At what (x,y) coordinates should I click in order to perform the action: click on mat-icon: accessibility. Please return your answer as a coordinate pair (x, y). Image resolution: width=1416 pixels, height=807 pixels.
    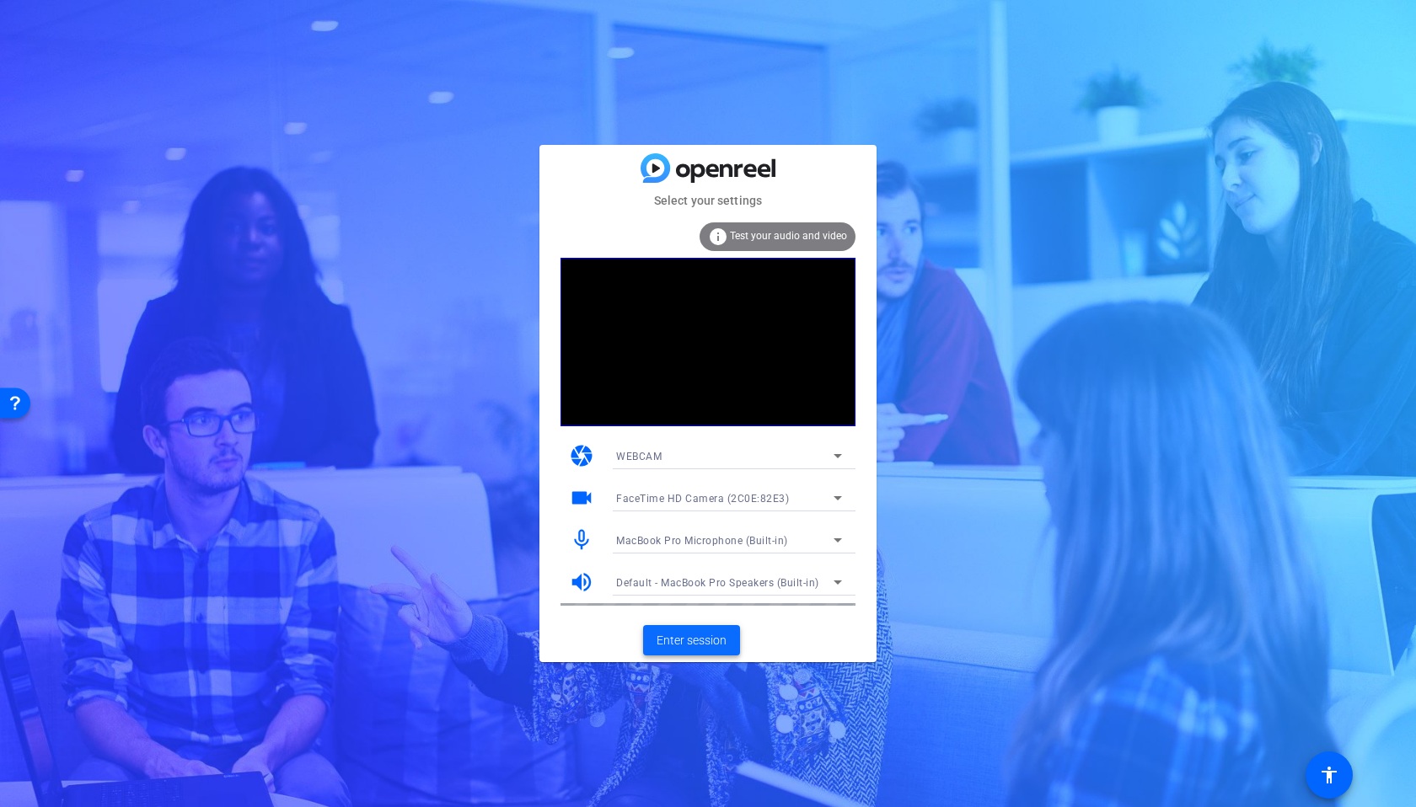
    Looking at the image, I should click on (1329, 775).